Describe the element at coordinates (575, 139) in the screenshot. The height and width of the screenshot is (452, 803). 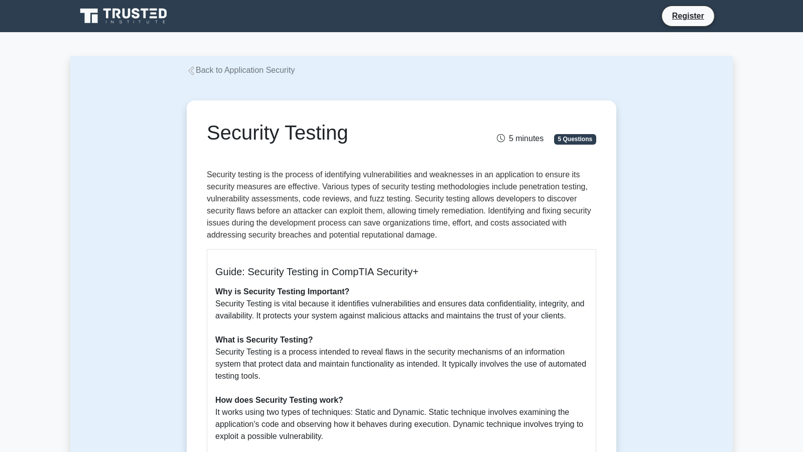
I see `span: 5 Questions` at that location.